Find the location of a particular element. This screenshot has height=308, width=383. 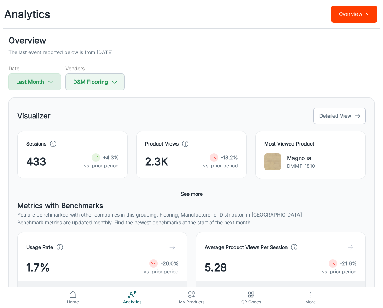

span: 2.3K is located at coordinates (156, 162).